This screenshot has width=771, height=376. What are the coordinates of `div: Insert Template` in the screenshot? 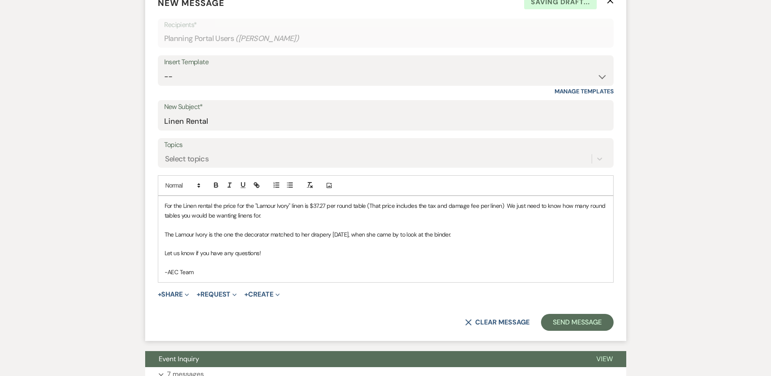 It's located at (386, 62).